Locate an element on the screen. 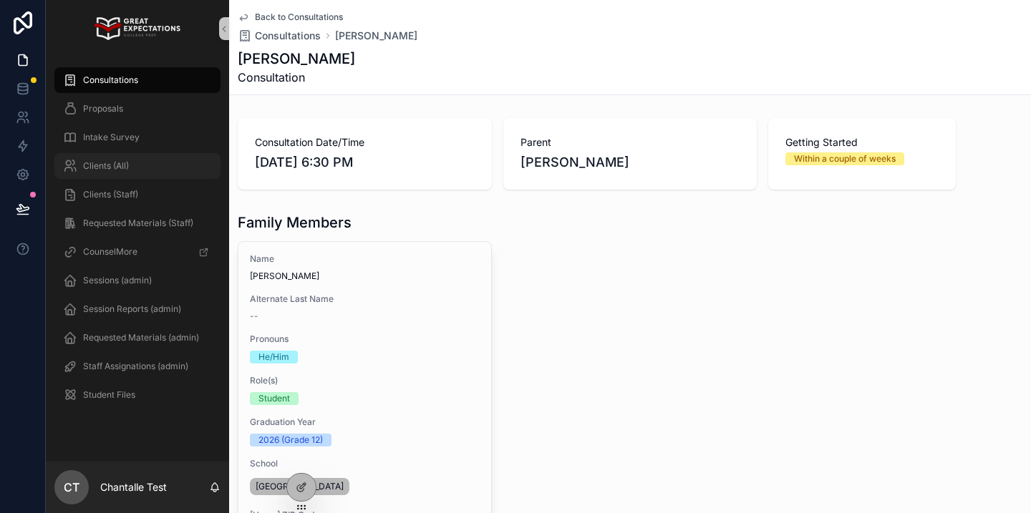  span: Session Reports (admin) is located at coordinates (132, 309).